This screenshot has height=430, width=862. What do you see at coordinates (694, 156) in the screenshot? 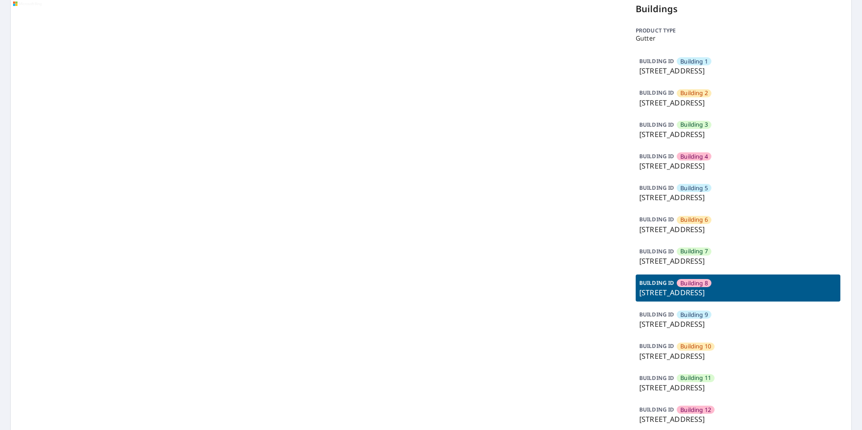
I see `span: Building 4` at bounding box center [694, 156].